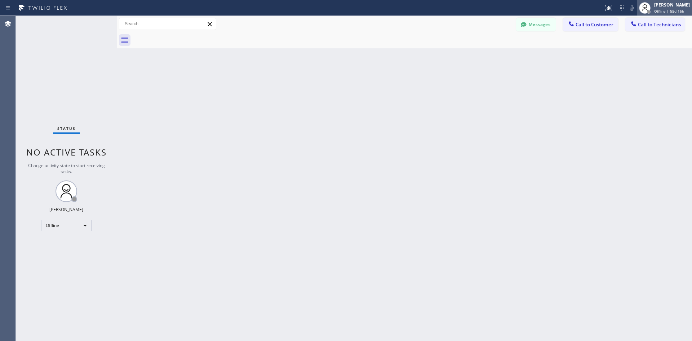 This screenshot has width=692, height=341. Describe the element at coordinates (655, 25) in the screenshot. I see `button: Call to Technicians` at that location.